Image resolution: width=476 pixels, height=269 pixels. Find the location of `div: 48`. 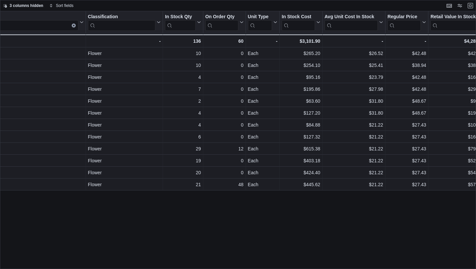

div: 48 is located at coordinates (225, 184).